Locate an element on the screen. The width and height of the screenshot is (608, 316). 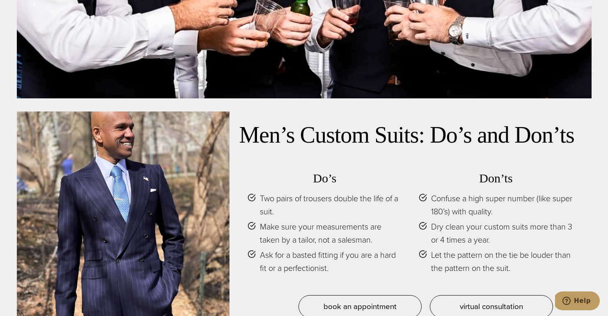
span: Two pairs of trousers double the life of a suit. is located at coordinates (331, 205).